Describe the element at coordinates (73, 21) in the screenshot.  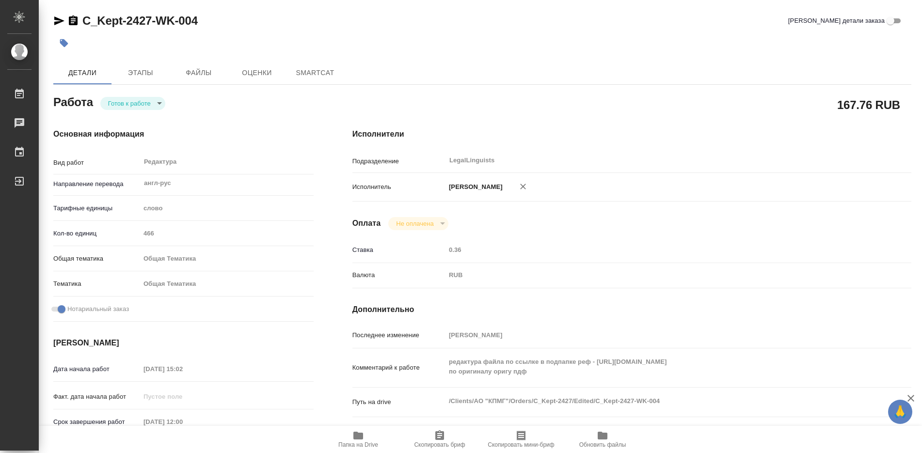
I see `button: Скопировать ссылку` at that location.